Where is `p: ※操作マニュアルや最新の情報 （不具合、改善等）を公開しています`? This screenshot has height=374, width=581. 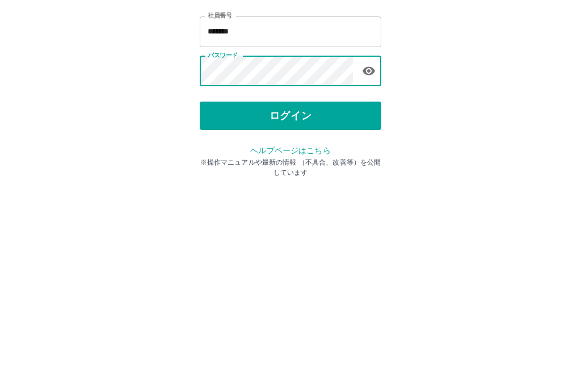 p: ※操作マニュアルや最新の情報 （不具合、改善等）を公開しています is located at coordinates (291, 262).